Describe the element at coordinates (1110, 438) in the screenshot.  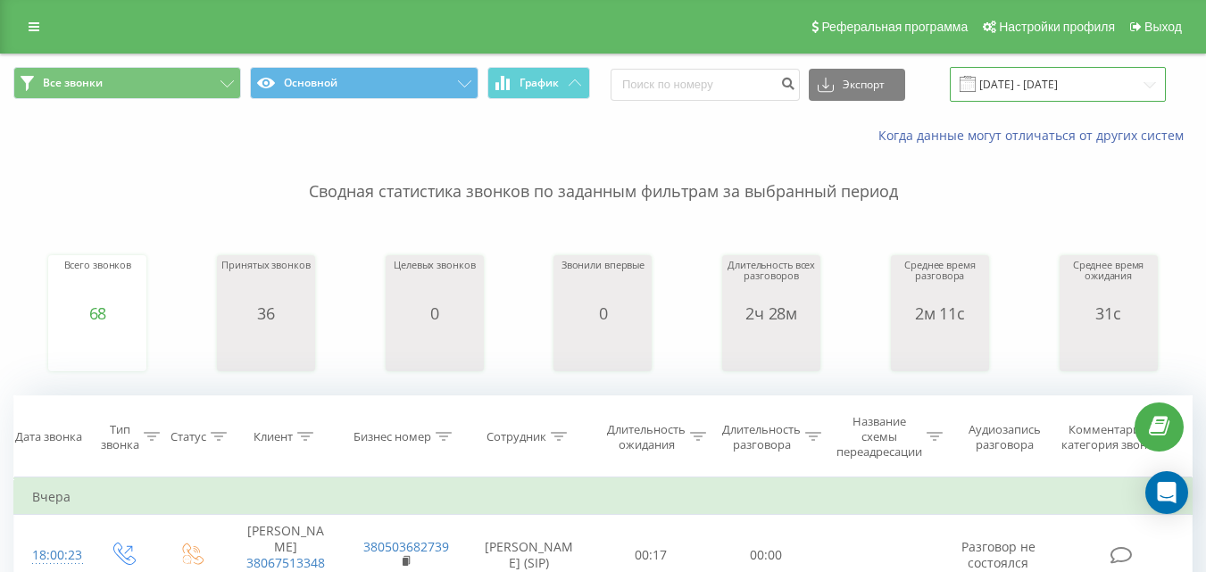
I see `div: Комментарий/категория звонка` at that location.